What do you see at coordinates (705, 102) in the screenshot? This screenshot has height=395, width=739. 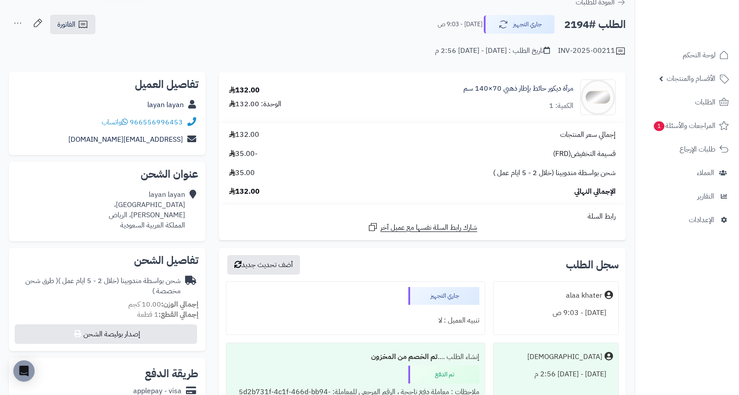 I see `span: الطلبات` at bounding box center [705, 102].